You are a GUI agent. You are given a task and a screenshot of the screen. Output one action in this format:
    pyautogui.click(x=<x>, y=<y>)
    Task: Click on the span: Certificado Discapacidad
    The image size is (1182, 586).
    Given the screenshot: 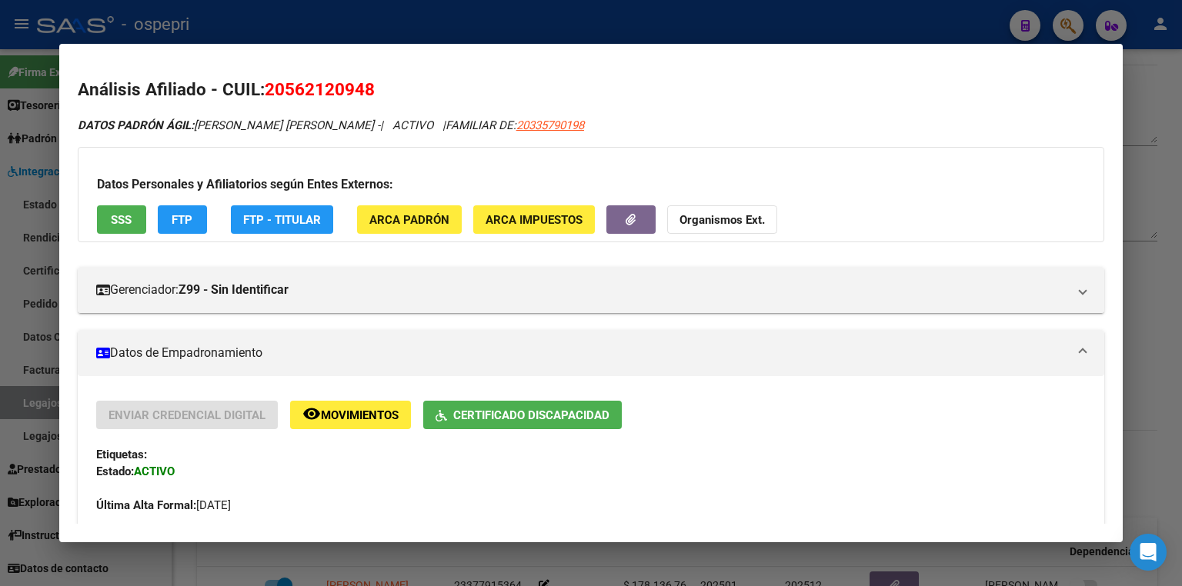 What is the action you would take?
    pyautogui.click(x=531, y=416)
    